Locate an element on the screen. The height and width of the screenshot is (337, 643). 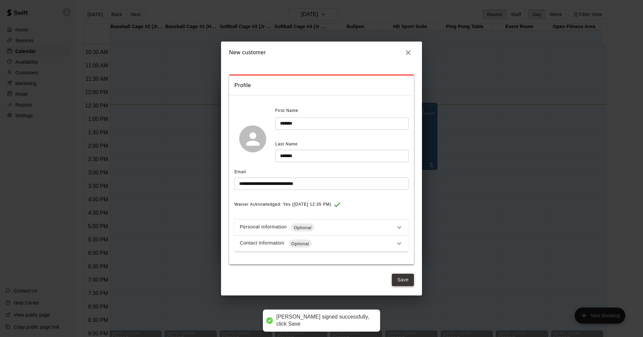
div: Personal InformationOptional is located at coordinates (321, 227).